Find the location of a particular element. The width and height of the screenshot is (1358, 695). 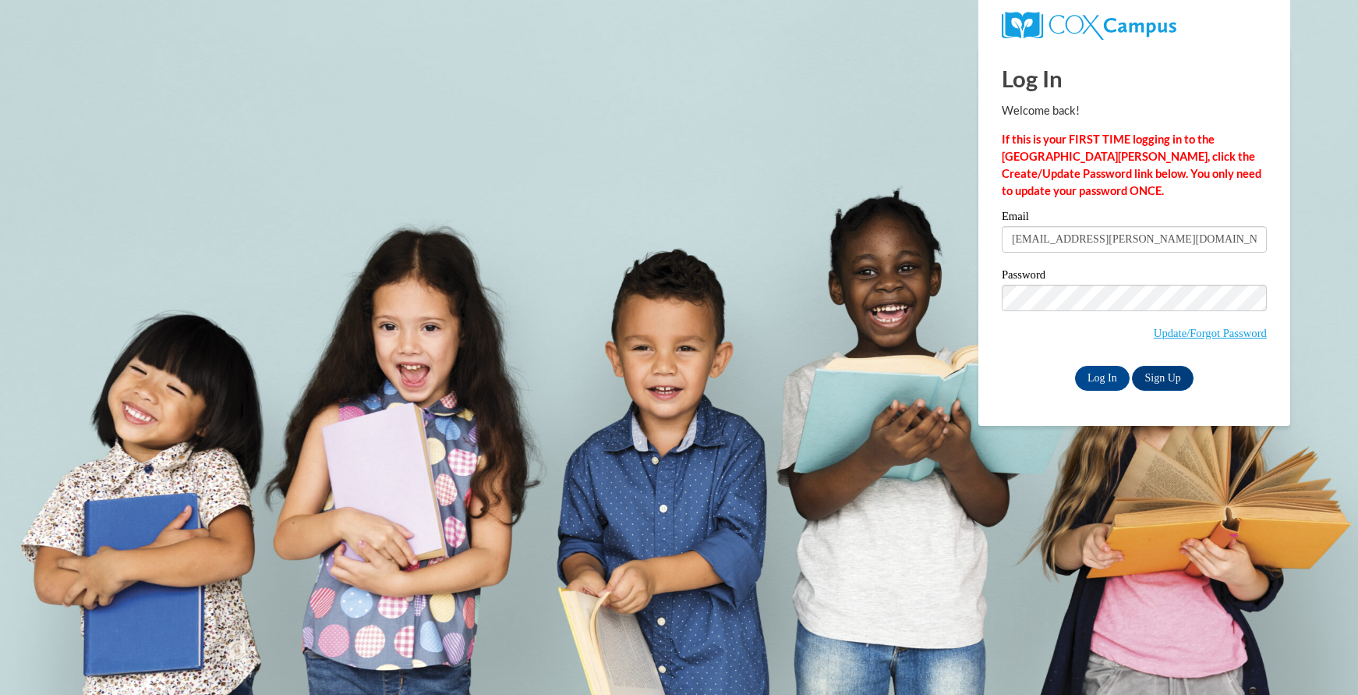

label: Password is located at coordinates (1135, 277).